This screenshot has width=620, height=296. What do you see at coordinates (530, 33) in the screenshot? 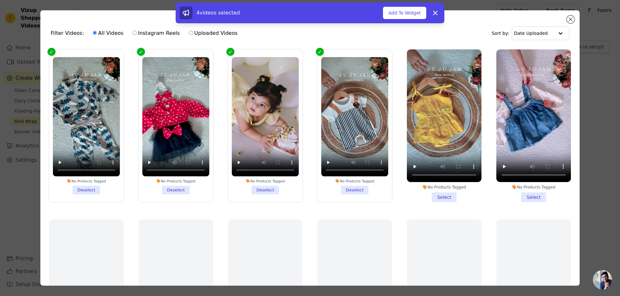
I see `div: Sort by:` at bounding box center [530, 33].